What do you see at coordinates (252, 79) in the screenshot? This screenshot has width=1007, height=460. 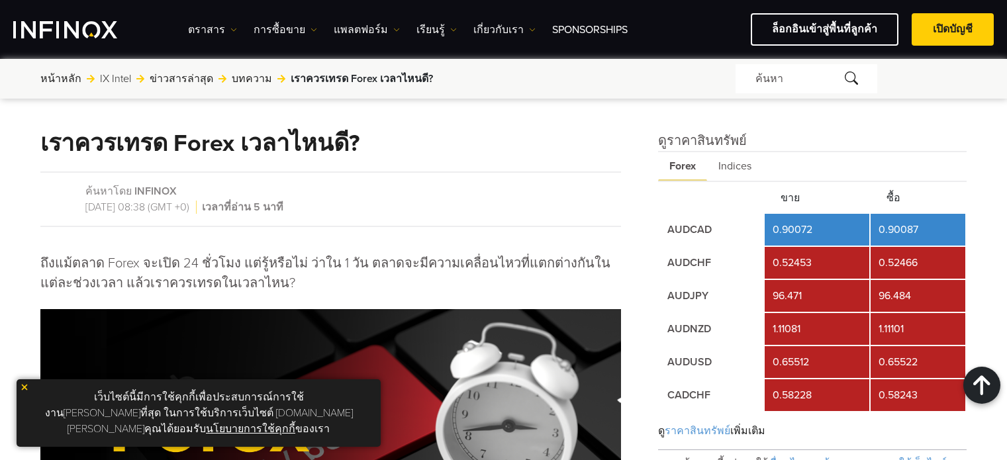 I see `a: บทความ` at bounding box center [252, 79].